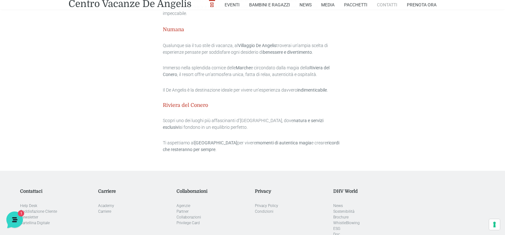  Describe the element at coordinates (135, 191) in the screenshot. I see `h5: Carriere` at that location.